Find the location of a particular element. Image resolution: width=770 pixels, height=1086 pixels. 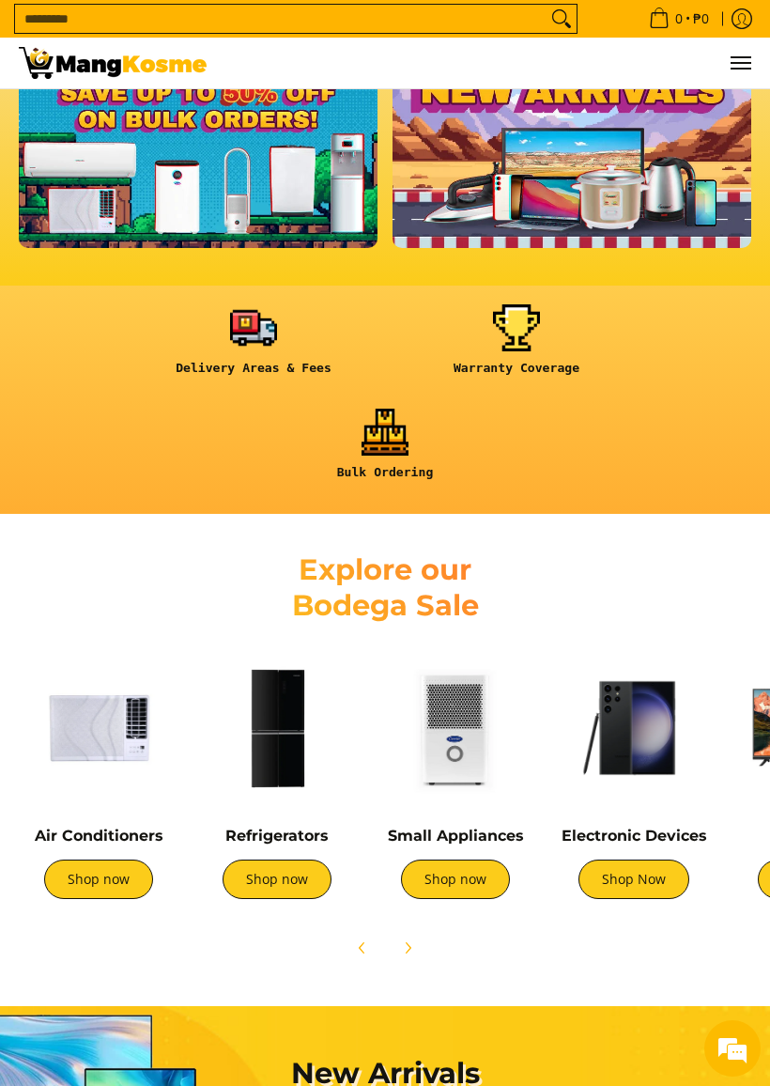

h2: Explore our Bodega Sale is located at coordinates (385, 587).